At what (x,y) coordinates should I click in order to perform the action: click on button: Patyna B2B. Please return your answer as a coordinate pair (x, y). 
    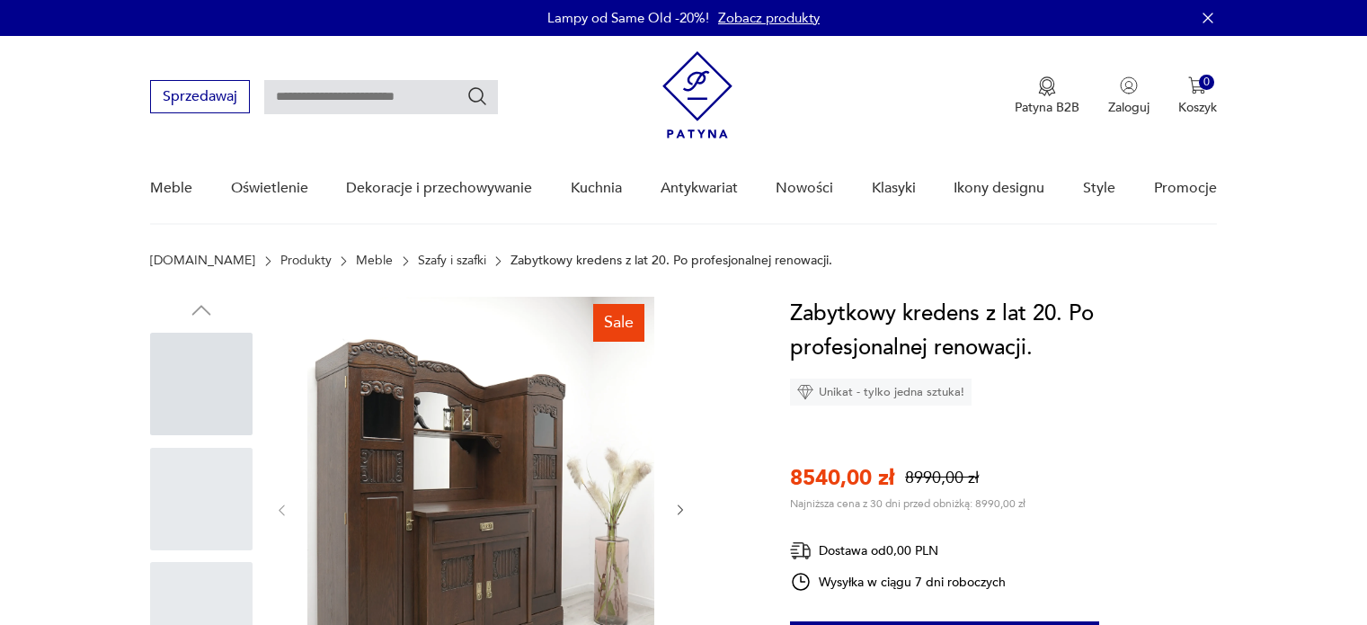
    Looking at the image, I should click on (1047, 96).